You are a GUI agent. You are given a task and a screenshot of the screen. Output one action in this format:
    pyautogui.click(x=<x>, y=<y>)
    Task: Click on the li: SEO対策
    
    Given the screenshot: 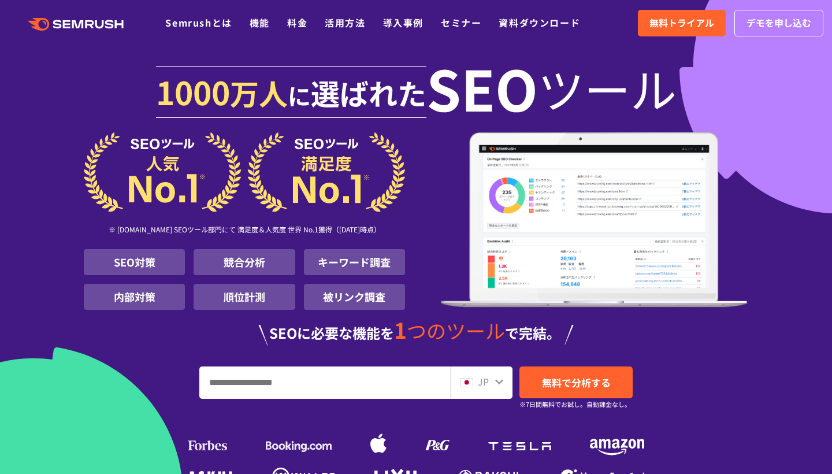 What is the action you would take?
    pyautogui.click(x=134, y=262)
    